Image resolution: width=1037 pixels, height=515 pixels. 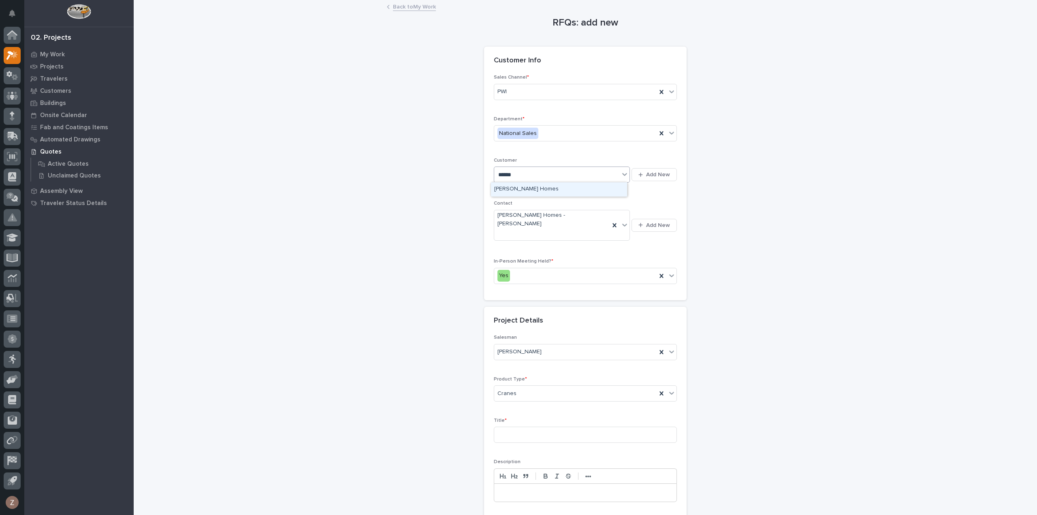 I want to click on span: Salesman, so click(x=505, y=337).